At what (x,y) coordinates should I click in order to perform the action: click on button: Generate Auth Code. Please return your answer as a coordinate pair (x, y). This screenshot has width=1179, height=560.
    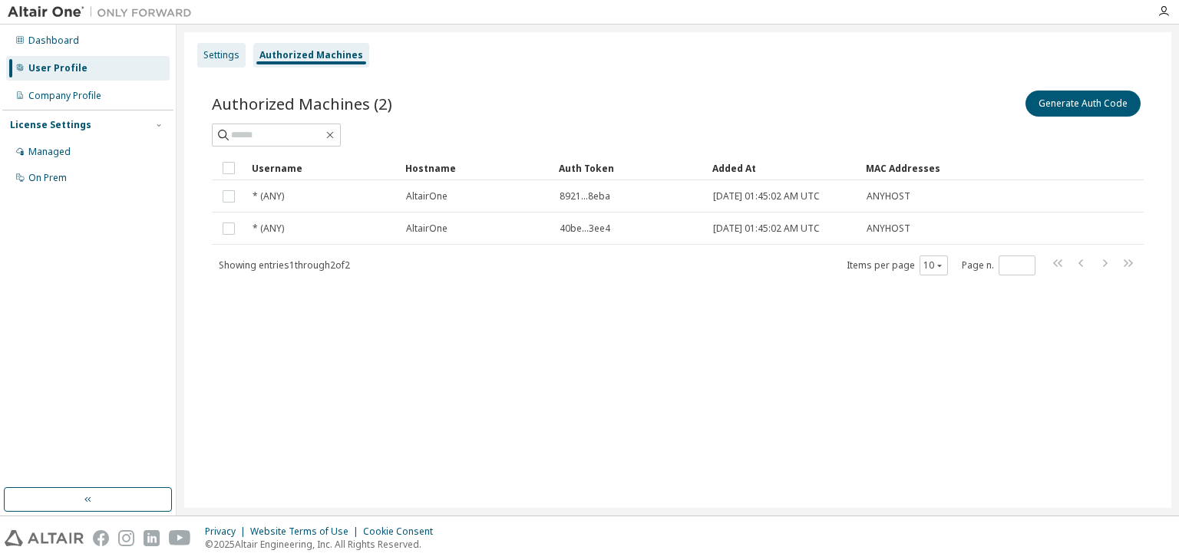
    Looking at the image, I should click on (1083, 104).